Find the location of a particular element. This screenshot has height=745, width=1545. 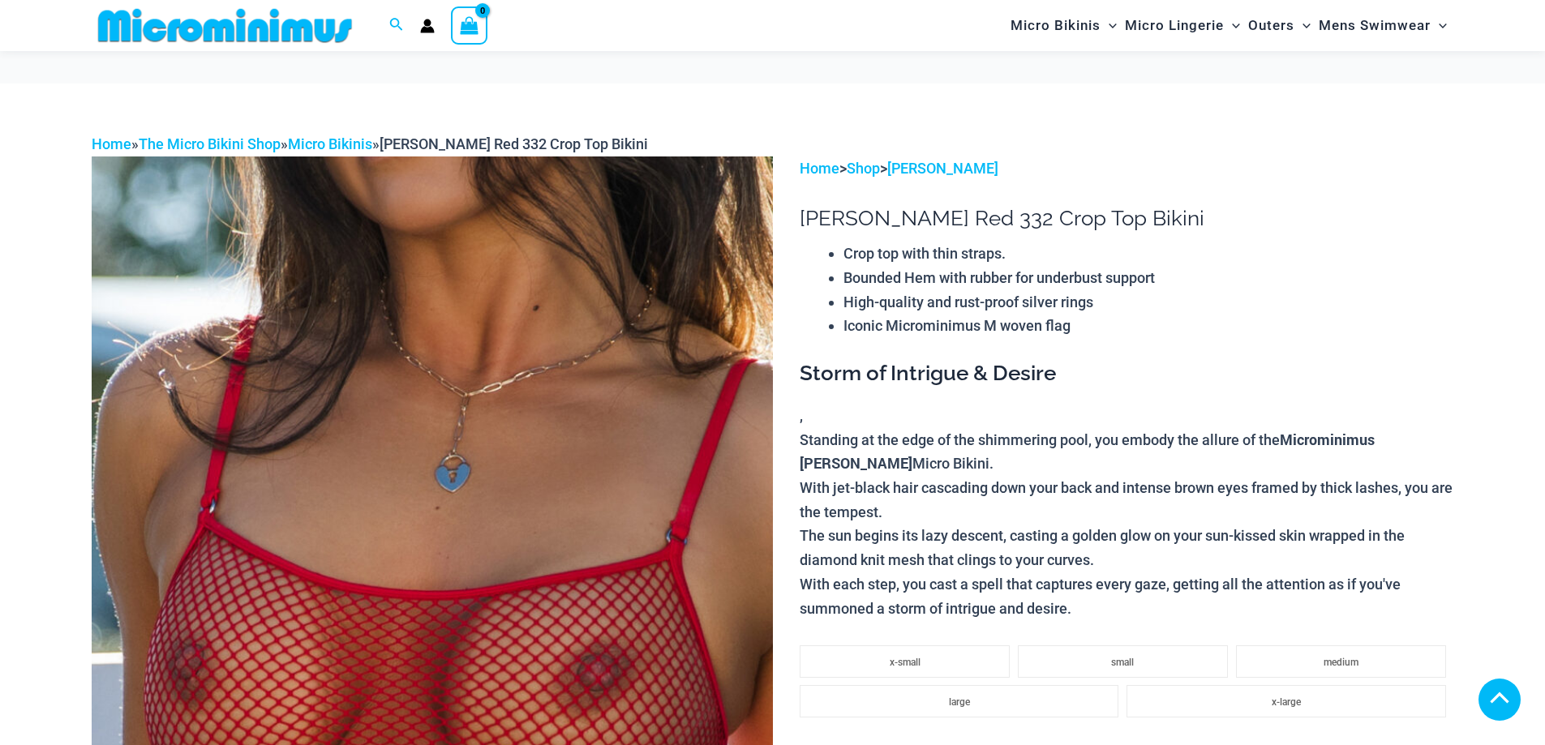

p: Standing at the edge of the shimmering pool, you embody the allure of the Micro Bikini. With jet-... is located at coordinates (1126, 525).